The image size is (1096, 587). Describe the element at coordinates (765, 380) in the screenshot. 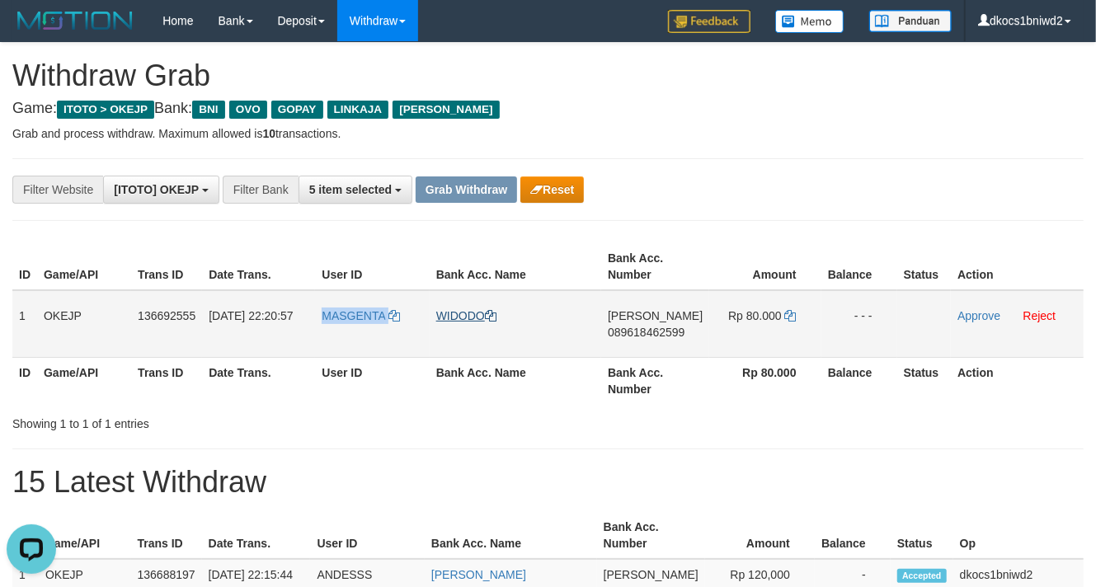

I see `th: Rp 80.000` at that location.